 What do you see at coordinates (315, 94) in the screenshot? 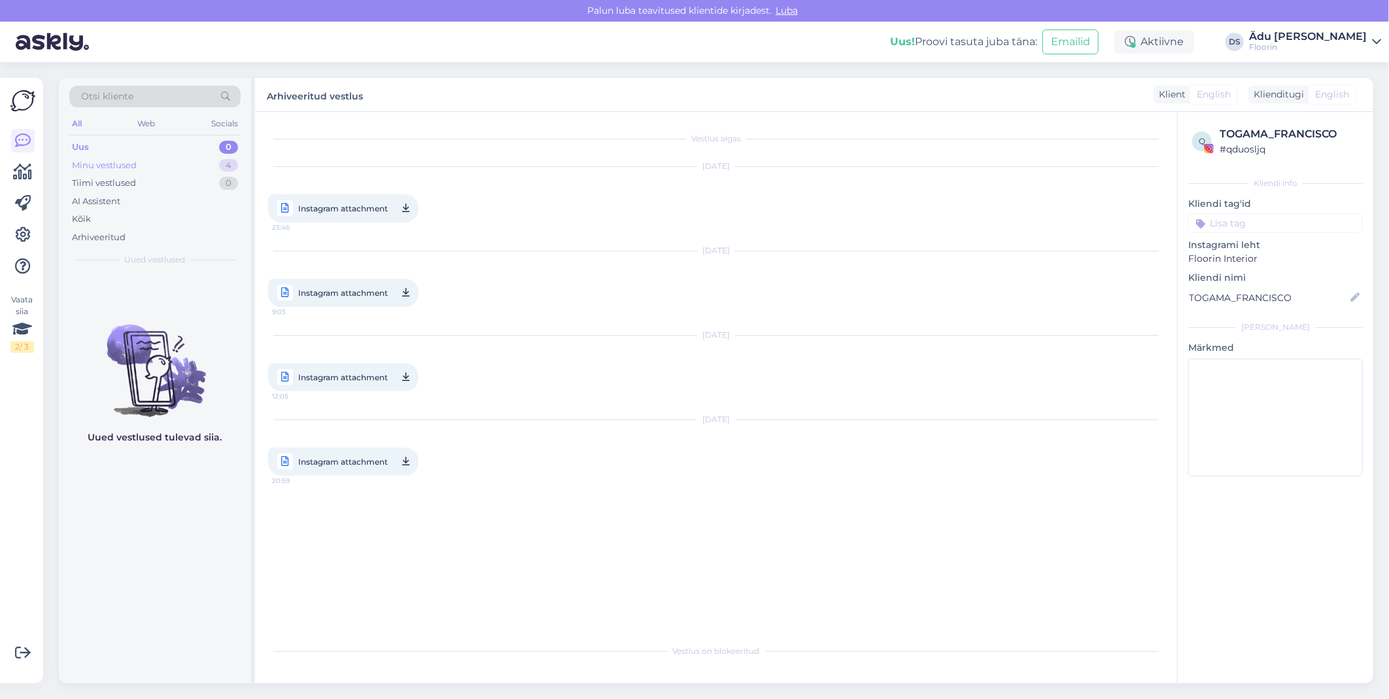
I see `label: Arhiveeritud vestlus` at bounding box center [315, 94].